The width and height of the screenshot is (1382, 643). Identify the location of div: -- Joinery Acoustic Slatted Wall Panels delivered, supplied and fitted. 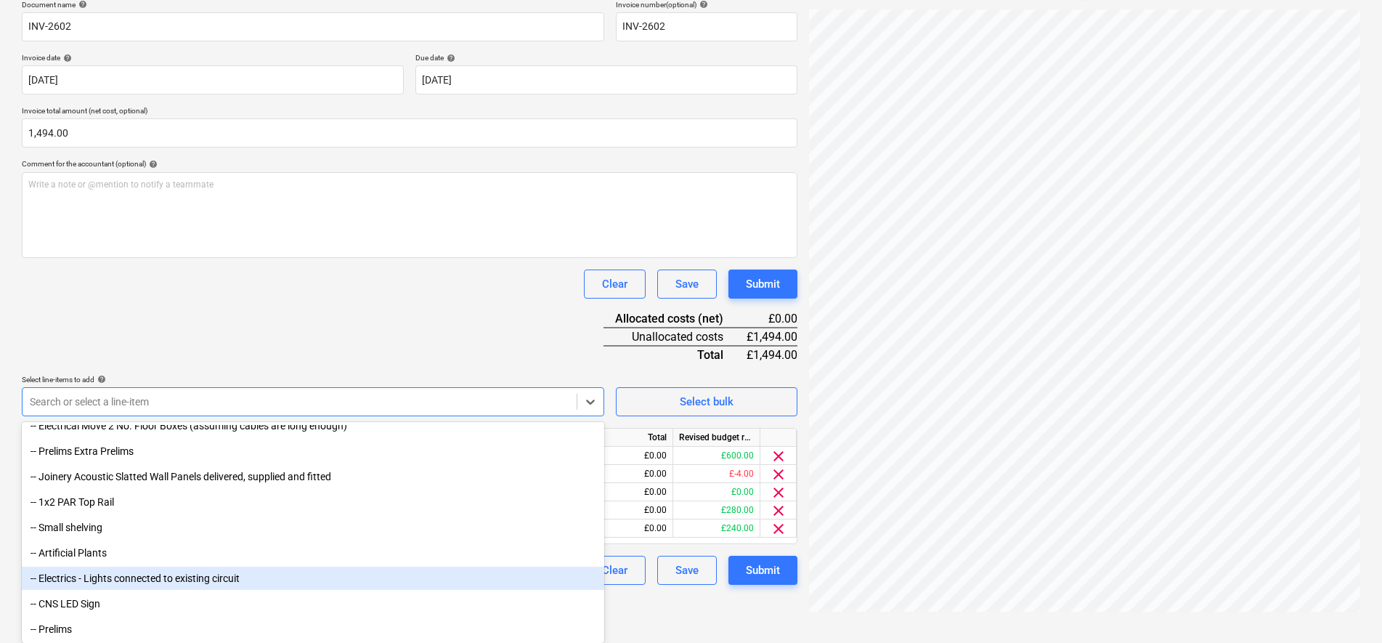
(313, 476).